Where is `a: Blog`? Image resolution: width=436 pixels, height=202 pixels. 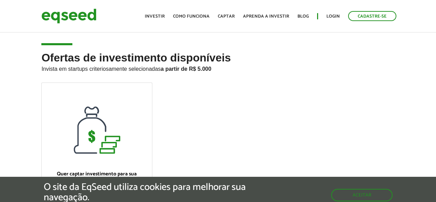
a: Blog is located at coordinates (303, 16).